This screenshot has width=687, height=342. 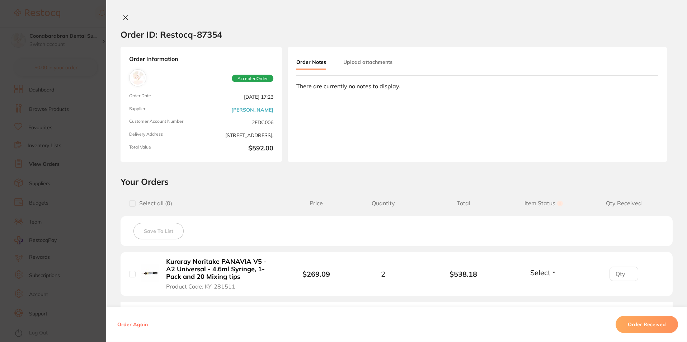 I want to click on span: Quantity, so click(x=383, y=203).